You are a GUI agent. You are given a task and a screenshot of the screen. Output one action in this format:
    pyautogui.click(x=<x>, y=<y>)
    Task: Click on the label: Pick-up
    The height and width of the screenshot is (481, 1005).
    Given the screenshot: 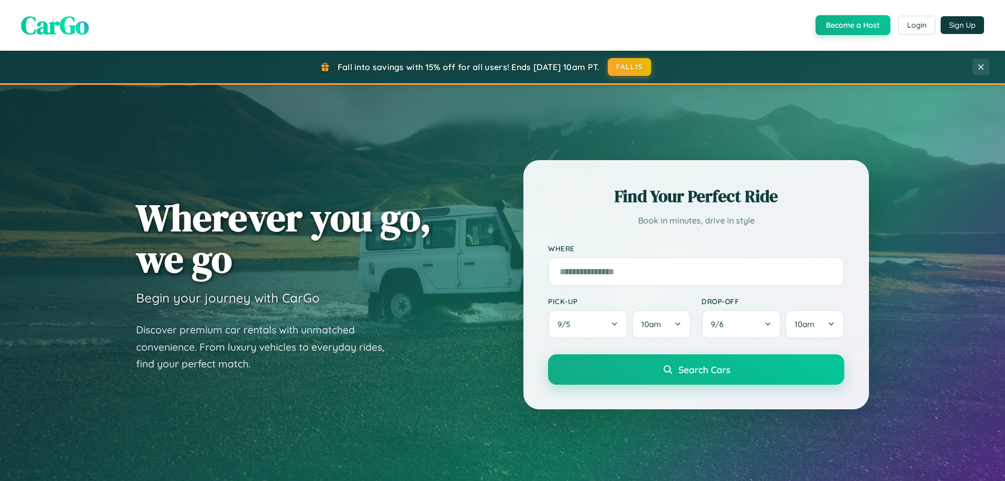 What is the action you would take?
    pyautogui.click(x=619, y=301)
    